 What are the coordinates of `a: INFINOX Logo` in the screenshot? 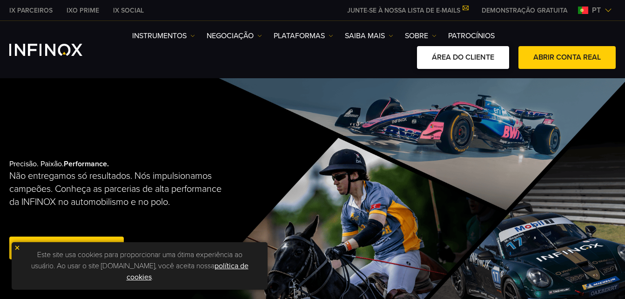 It's located at (57, 50).